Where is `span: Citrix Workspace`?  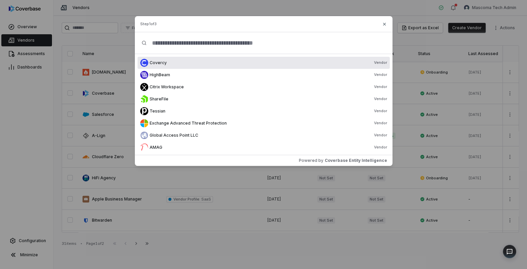 span: Citrix Workspace is located at coordinates (167, 87).